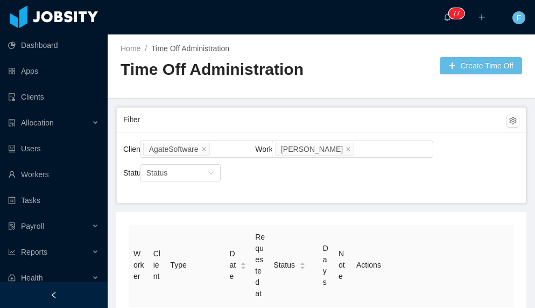 The width and height of the screenshot is (535, 308). What do you see at coordinates (447, 17) in the screenshot?
I see `i: icon: bell` at bounding box center [447, 17].